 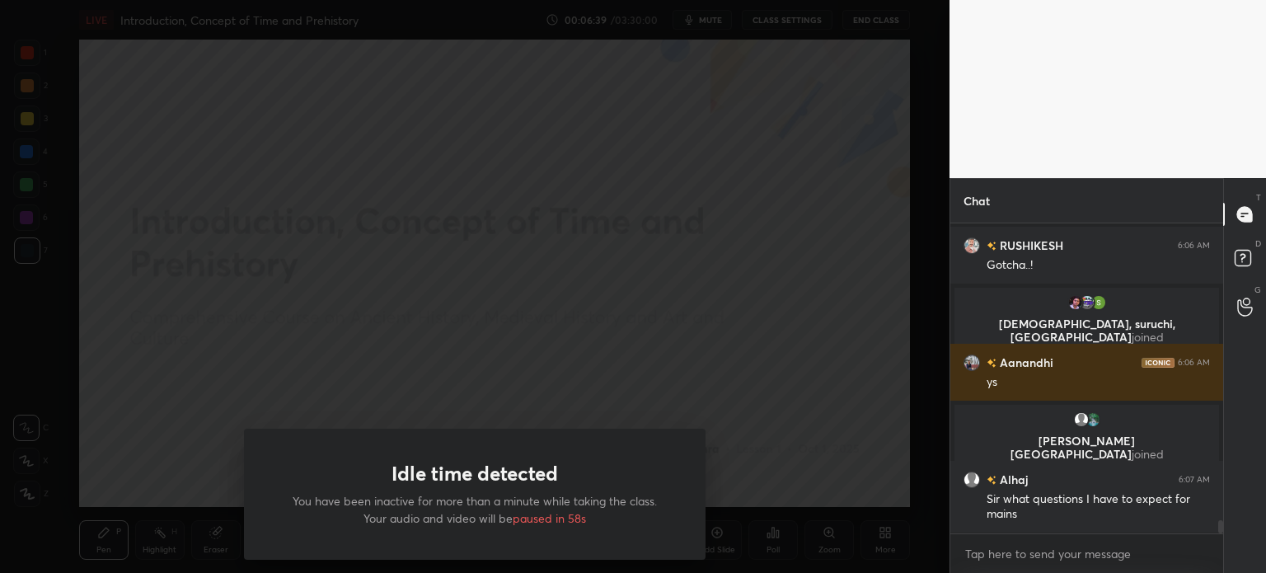 What do you see at coordinates (1195, 480) in the screenshot?
I see `div: 6:07 AM` at bounding box center [1195, 480].